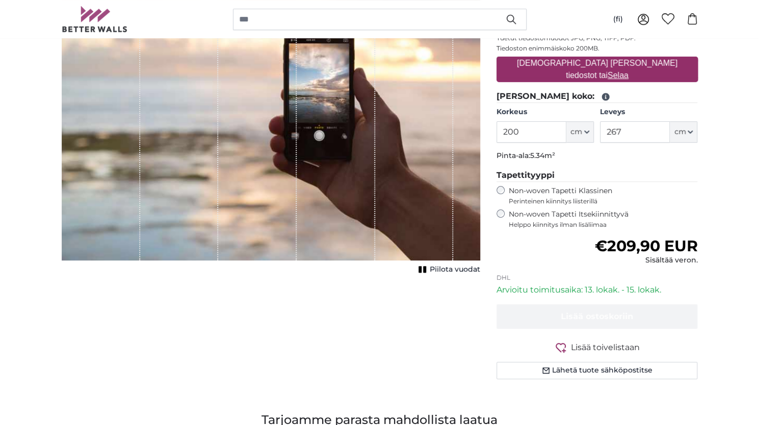 The image size is (759, 425). What do you see at coordinates (597, 38) in the screenshot?
I see `p: Tuetut tiedostomuodot JPG, PNG, TIFF, PDF.` at bounding box center [597, 38].